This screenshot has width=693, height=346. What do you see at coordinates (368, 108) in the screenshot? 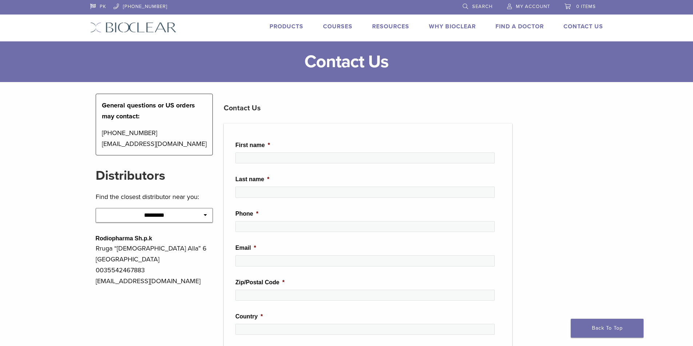
I see `h3: Contact Us` at bounding box center [368, 108].